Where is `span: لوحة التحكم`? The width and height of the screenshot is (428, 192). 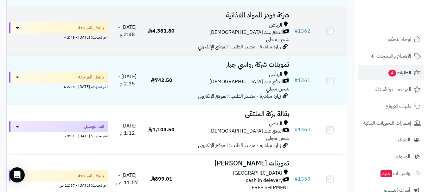 span: لوحة التحكم is located at coordinates (400, 39).